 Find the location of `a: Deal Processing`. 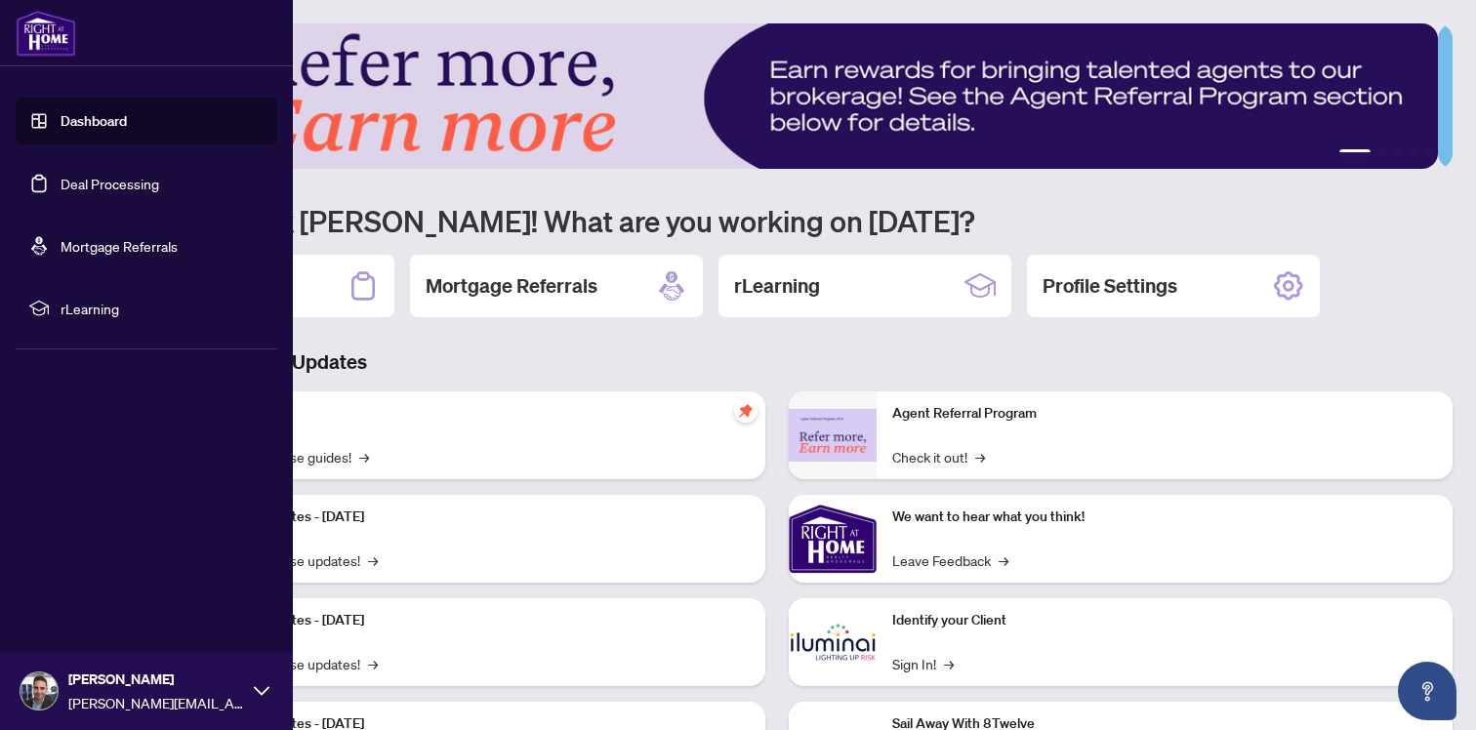

a: Deal Processing is located at coordinates (109, 184).